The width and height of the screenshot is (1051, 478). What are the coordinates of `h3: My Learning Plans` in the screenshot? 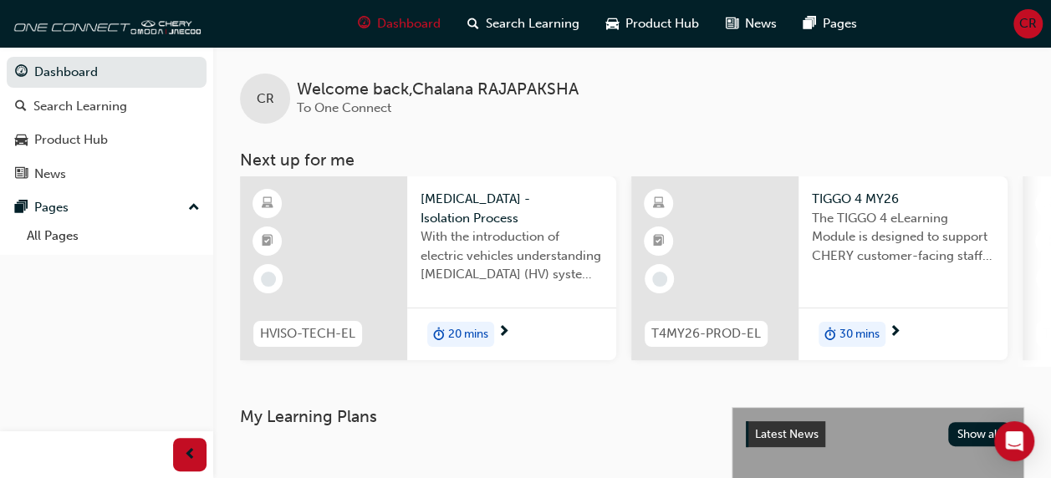 It's located at (472, 416).